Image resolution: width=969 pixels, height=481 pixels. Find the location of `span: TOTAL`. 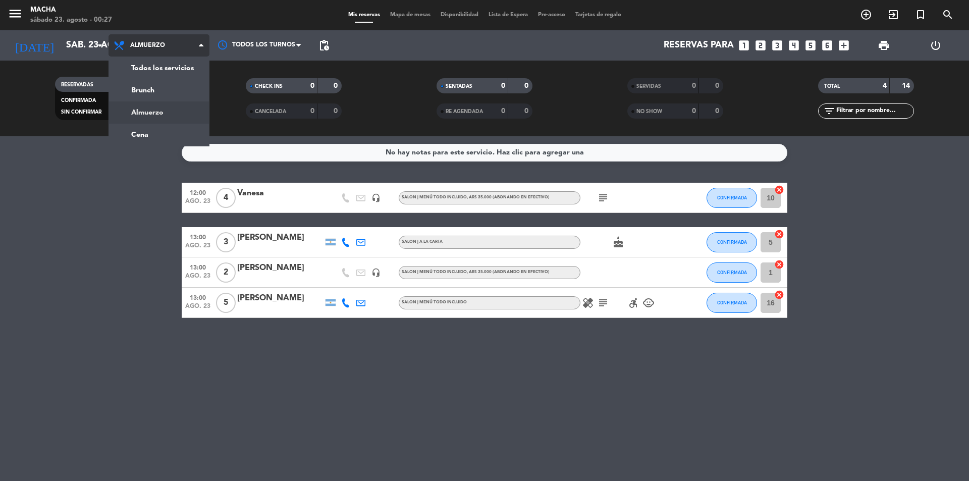

span: TOTAL is located at coordinates (832, 86).